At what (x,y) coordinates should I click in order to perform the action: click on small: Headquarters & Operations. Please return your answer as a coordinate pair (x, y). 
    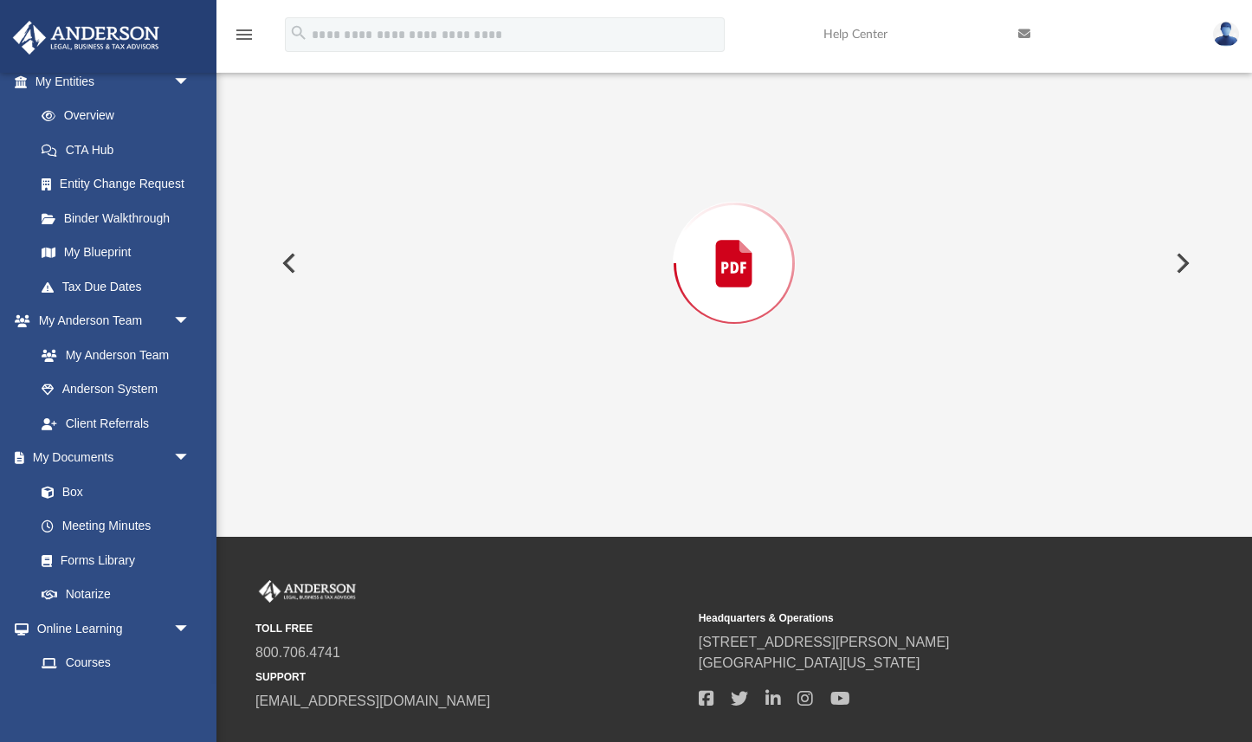
    Looking at the image, I should click on (914, 618).